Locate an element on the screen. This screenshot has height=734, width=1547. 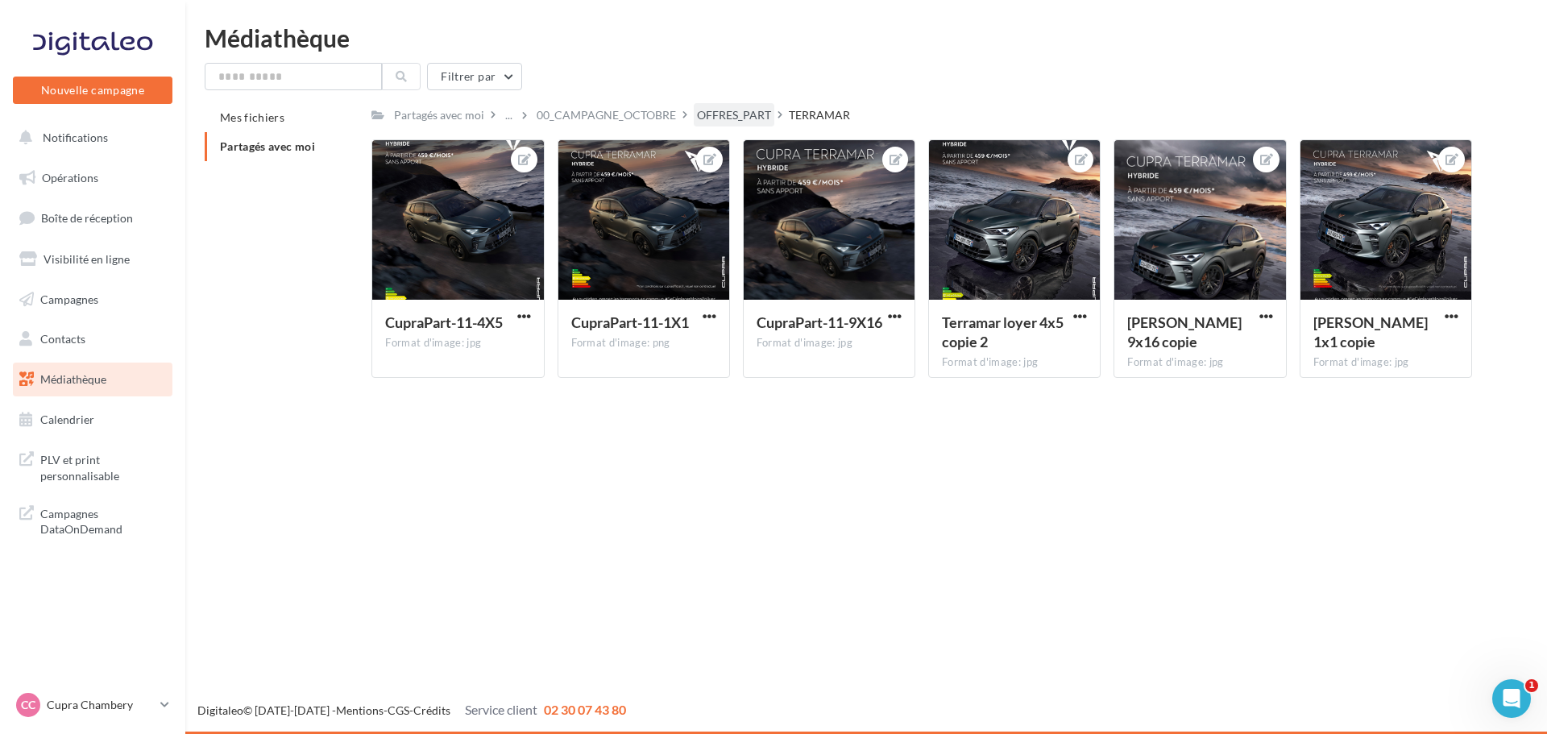
a: CGS is located at coordinates (398, 710).